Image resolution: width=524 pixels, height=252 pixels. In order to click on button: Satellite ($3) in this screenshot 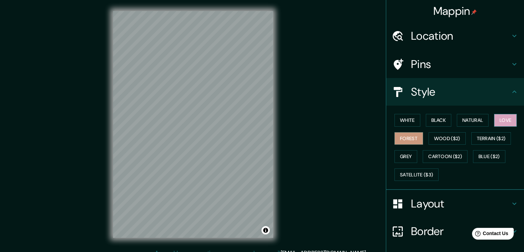, I will do `click(417, 174)`.